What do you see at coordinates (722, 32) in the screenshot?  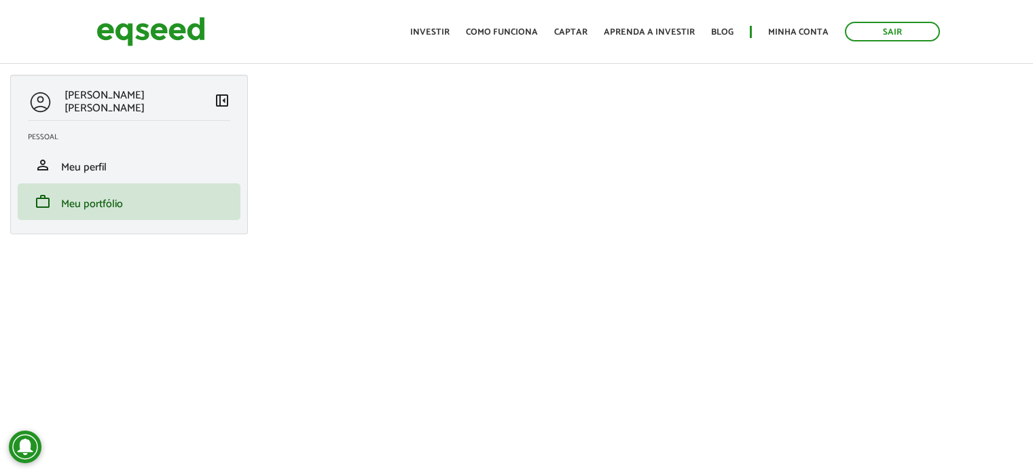 I see `a: Blog` at bounding box center [722, 32].